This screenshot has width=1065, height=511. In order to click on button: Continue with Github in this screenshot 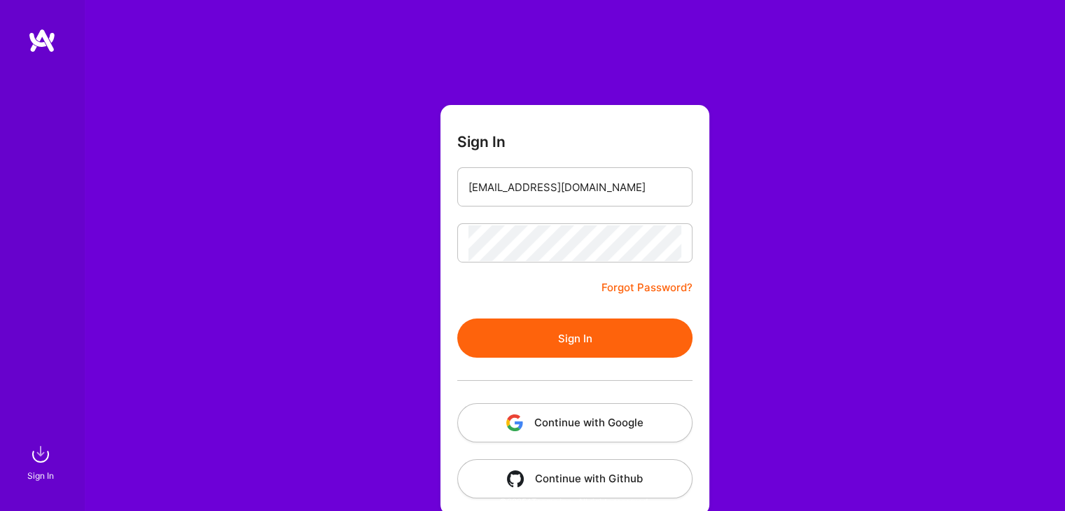, I will do `click(575, 479)`.